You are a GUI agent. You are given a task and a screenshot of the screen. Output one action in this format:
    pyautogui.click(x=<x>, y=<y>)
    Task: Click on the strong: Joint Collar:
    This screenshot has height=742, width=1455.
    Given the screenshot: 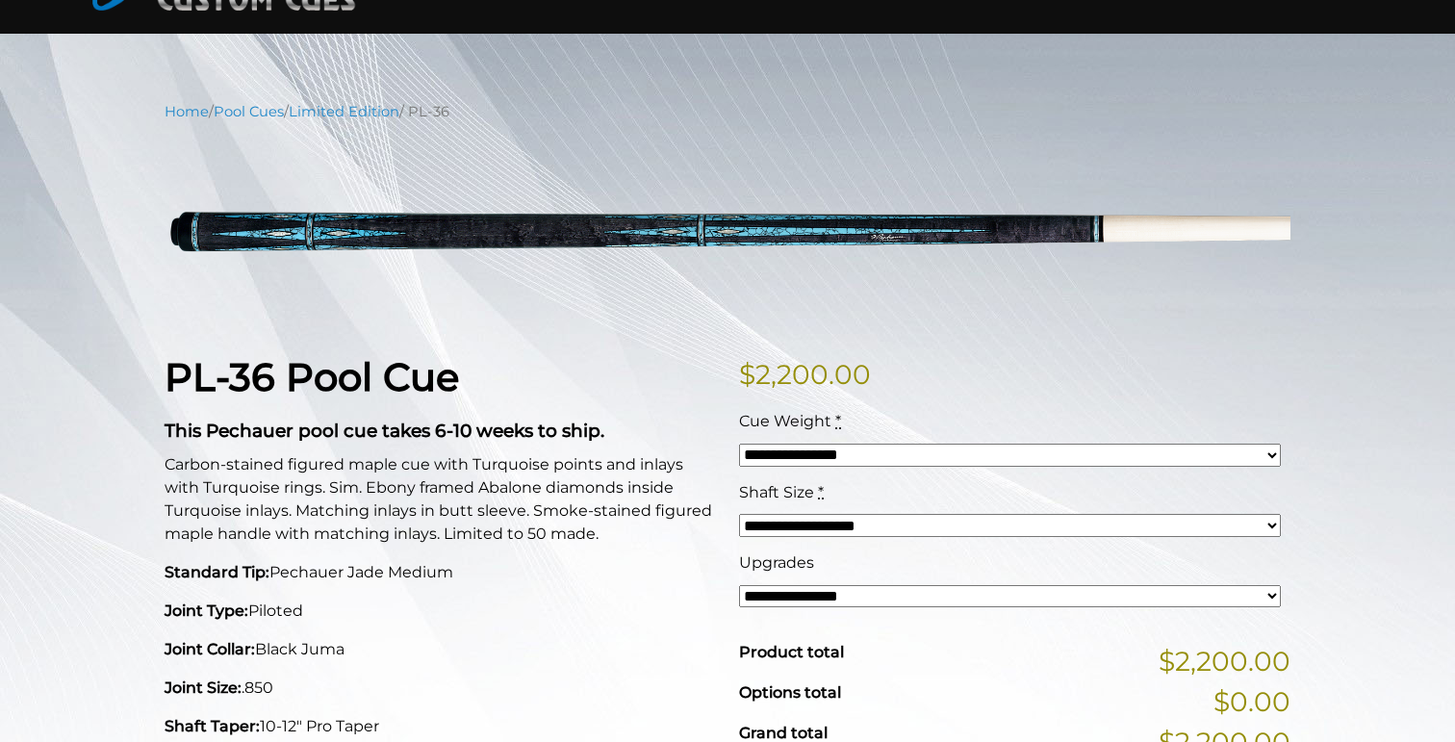 What is the action you would take?
    pyautogui.click(x=210, y=649)
    